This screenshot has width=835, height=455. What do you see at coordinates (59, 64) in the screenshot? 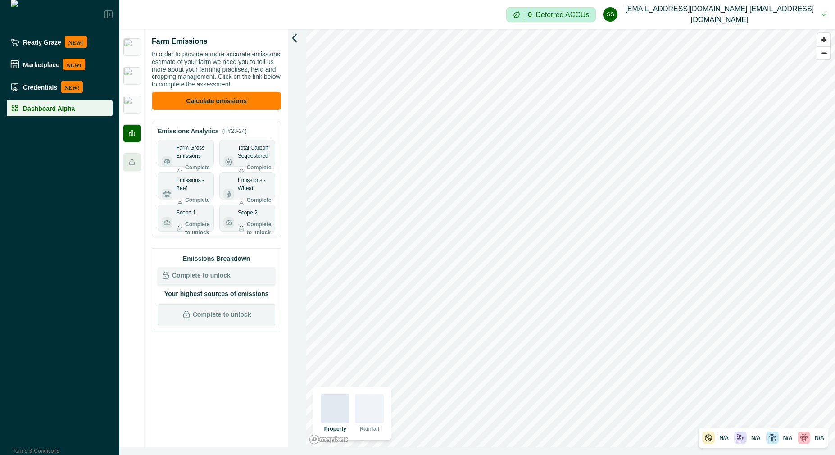
I see `a: MarketplaceNEW!` at bounding box center [59, 64].